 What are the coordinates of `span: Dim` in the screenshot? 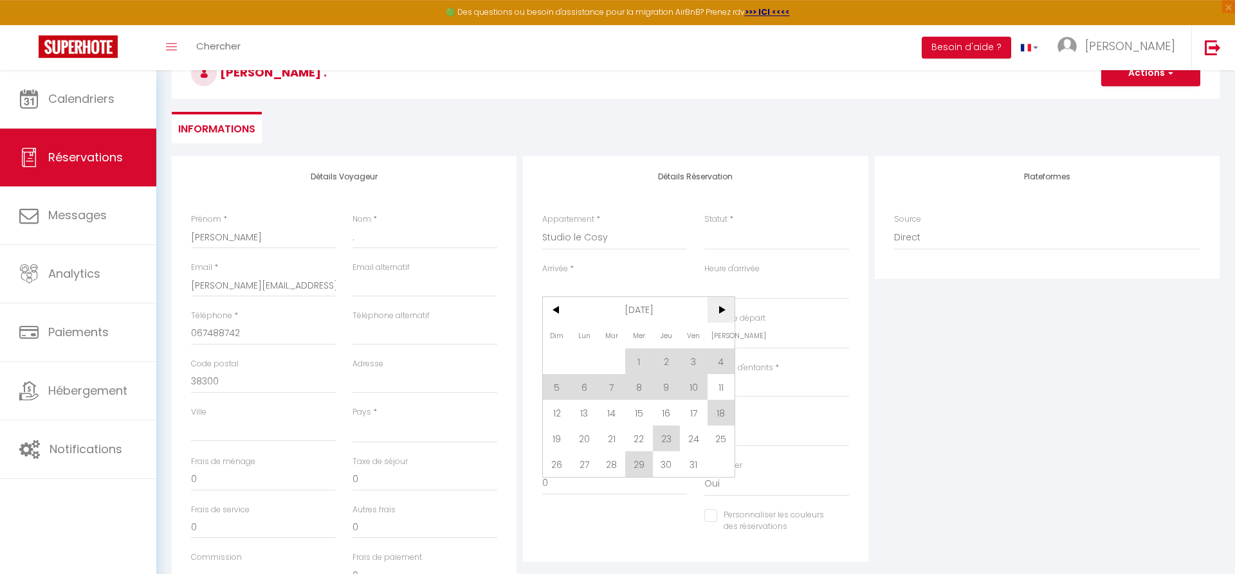 It's located at (556, 336).